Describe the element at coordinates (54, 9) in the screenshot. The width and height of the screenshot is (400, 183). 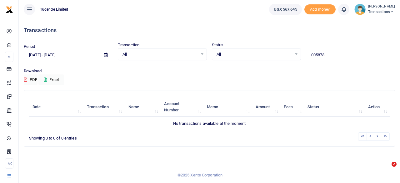
I see `span: Tugende Limited` at that location.